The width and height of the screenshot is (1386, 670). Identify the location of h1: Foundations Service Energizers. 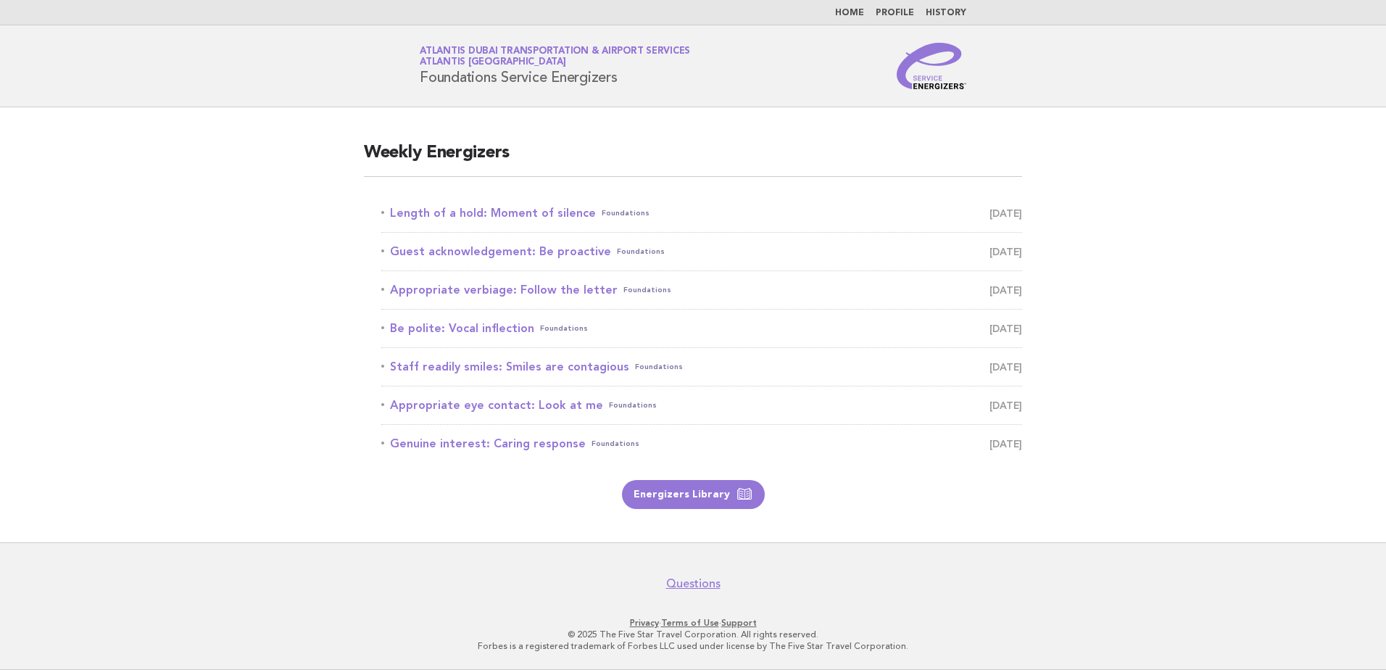
(555, 66).